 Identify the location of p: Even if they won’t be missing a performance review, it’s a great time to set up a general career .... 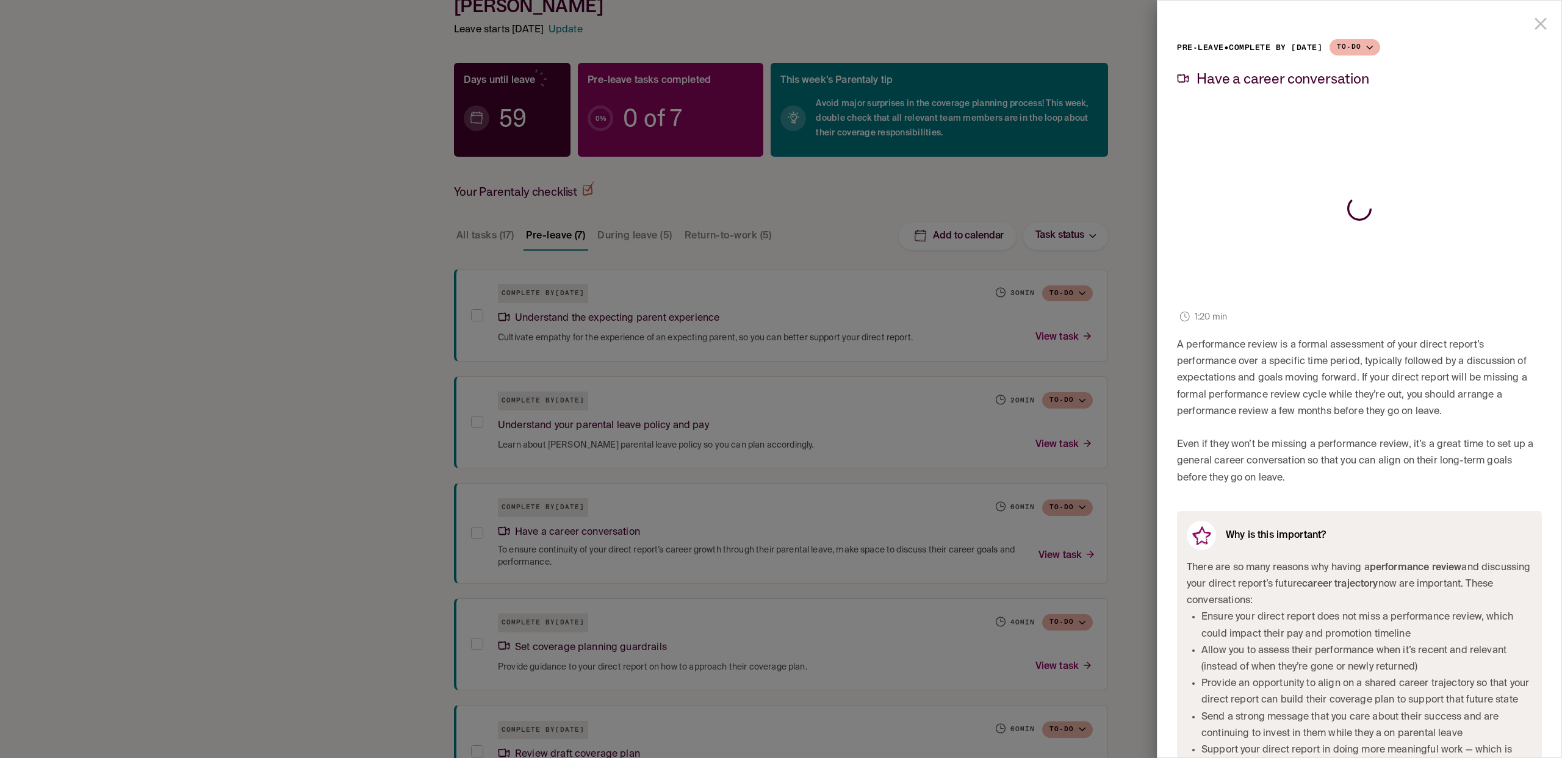
(1359, 462).